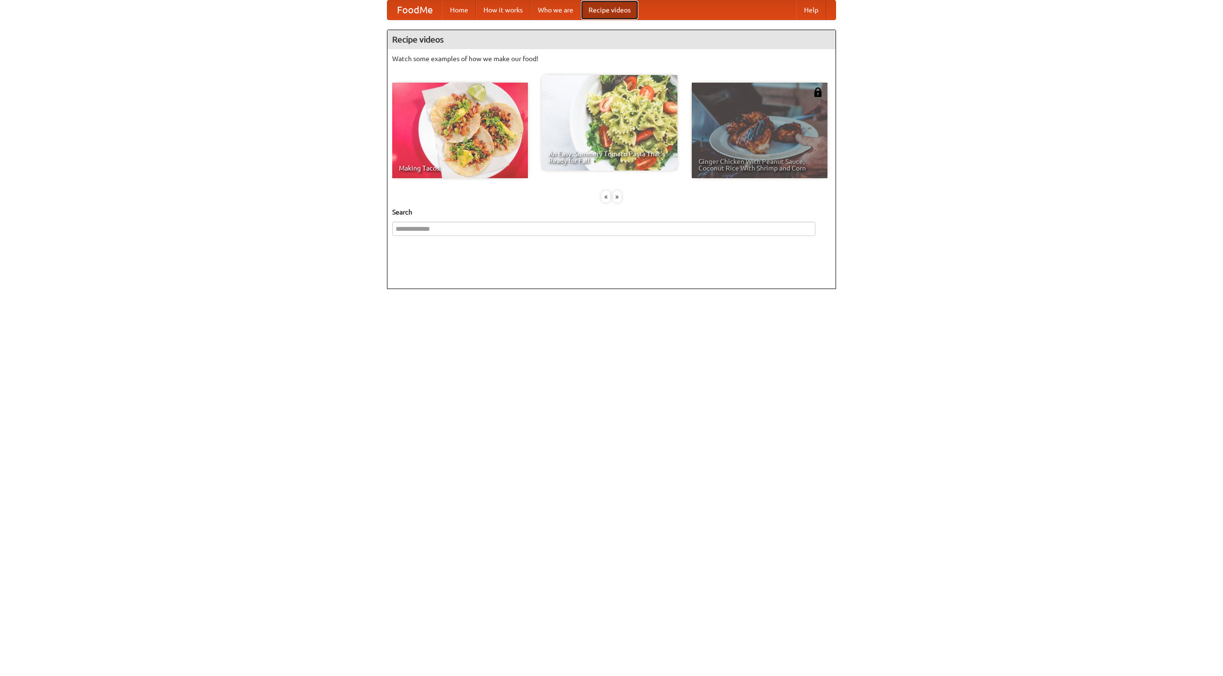  What do you see at coordinates (818, 92) in the screenshot?
I see `img: 483408.png` at bounding box center [818, 92].